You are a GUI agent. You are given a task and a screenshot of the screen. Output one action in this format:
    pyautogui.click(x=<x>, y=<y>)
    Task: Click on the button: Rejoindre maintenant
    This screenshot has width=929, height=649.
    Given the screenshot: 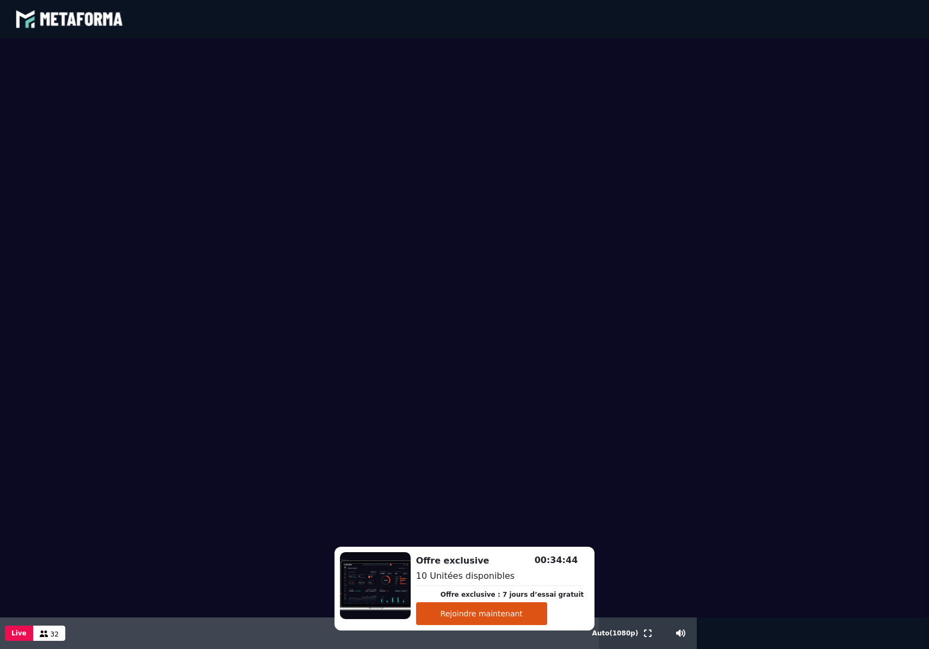 What is the action you would take?
    pyautogui.click(x=482, y=614)
    